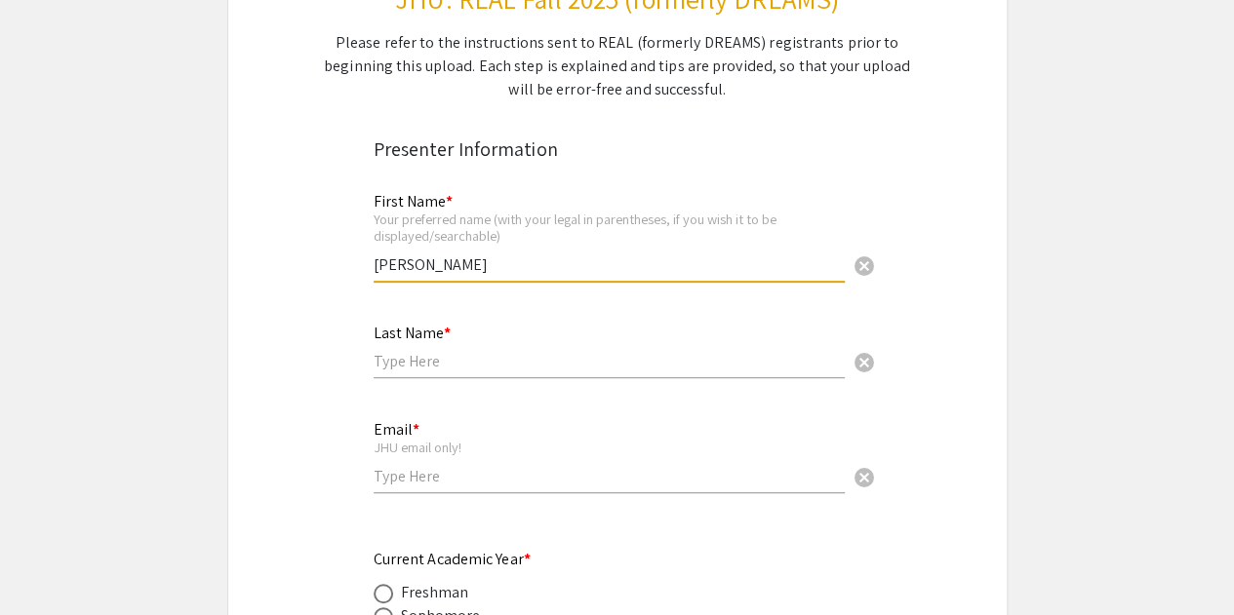  Describe the element at coordinates (396, 429) in the screenshot. I see `mat-label: Email` at that location.